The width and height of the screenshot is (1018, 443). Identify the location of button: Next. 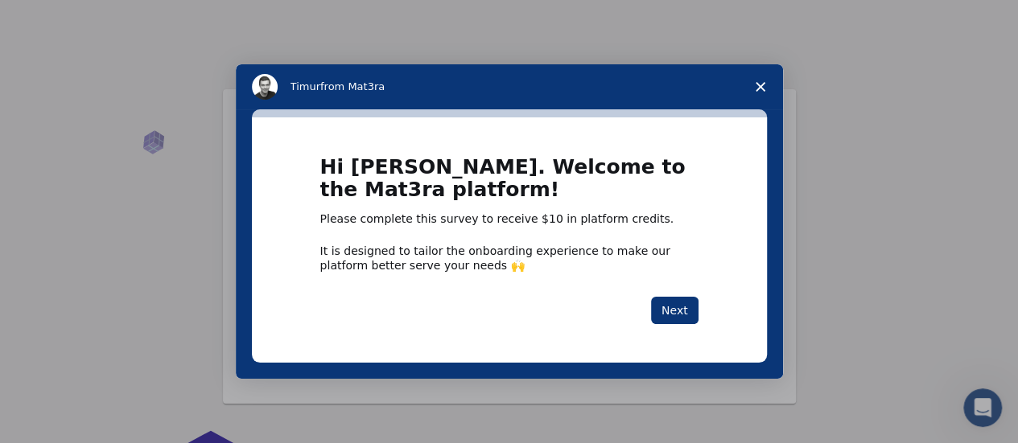
(674, 311).